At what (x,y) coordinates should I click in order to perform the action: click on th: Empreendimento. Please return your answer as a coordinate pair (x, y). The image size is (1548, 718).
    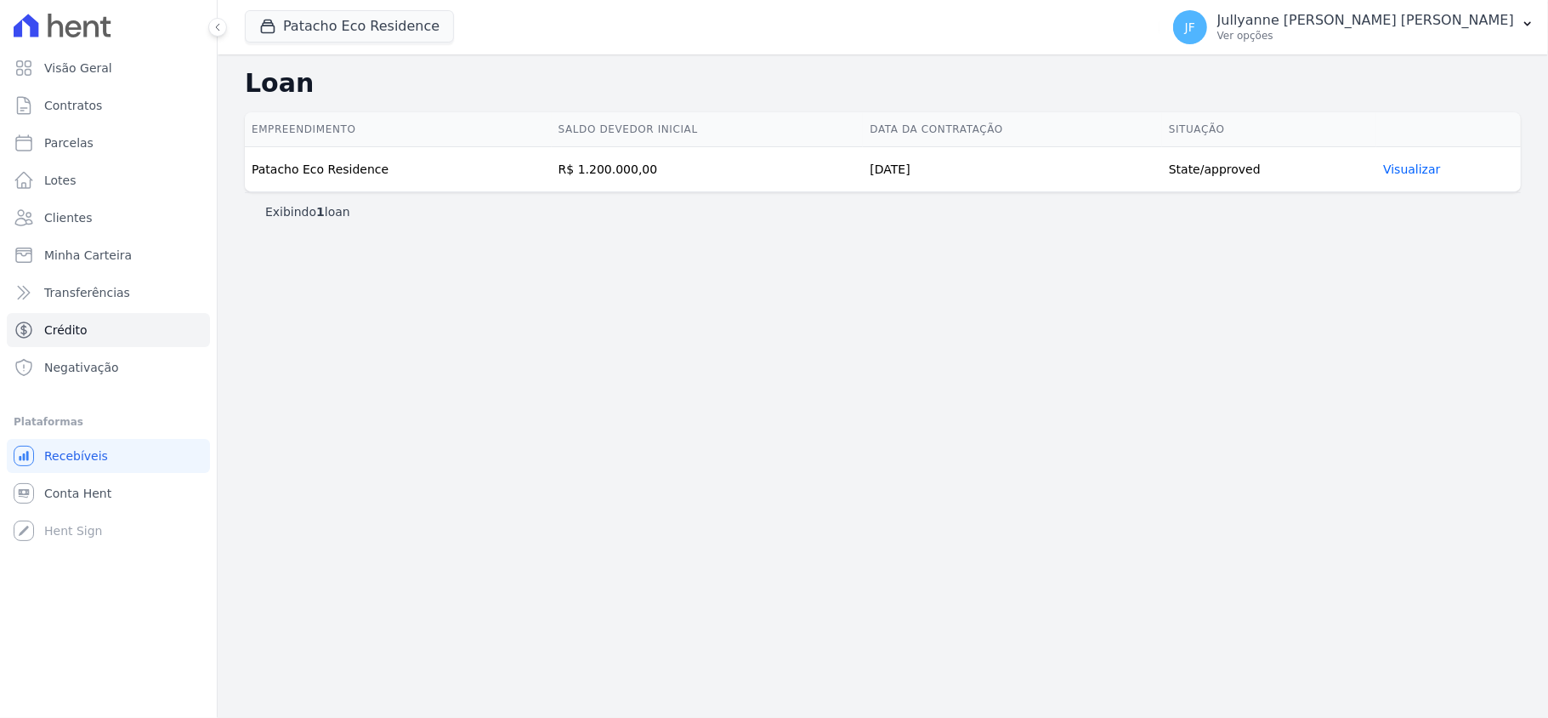
    Looking at the image, I should click on (398, 129).